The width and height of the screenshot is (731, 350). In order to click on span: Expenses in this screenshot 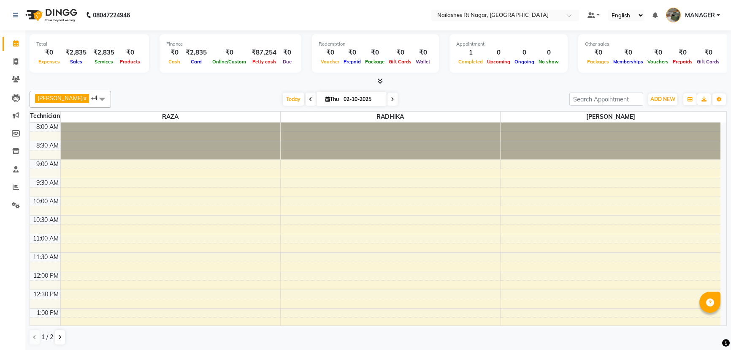, I will do `click(49, 62)`.